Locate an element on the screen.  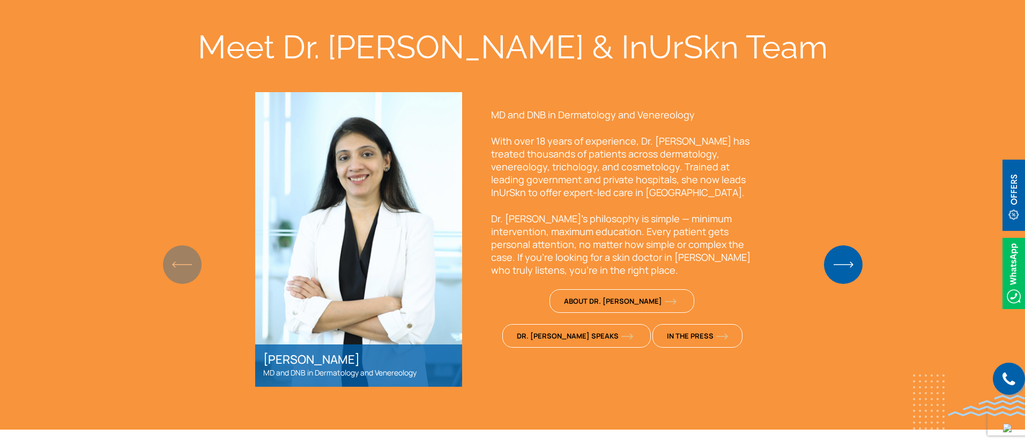
img: BlueNextArrow is located at coordinates (843, 265).